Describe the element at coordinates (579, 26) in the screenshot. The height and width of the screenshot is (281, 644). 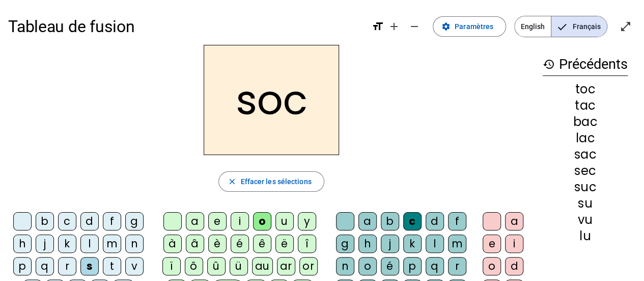
I see `span: Français` at that location.